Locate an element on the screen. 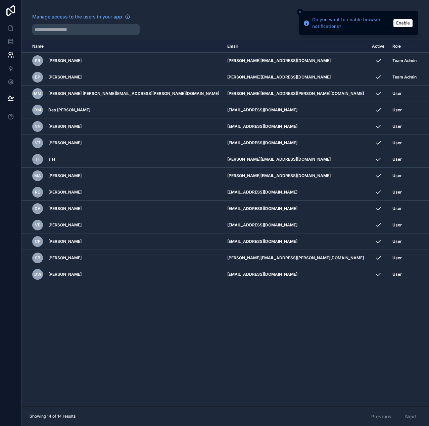  span: Showing 14 of 14 results is located at coordinates (52, 416).